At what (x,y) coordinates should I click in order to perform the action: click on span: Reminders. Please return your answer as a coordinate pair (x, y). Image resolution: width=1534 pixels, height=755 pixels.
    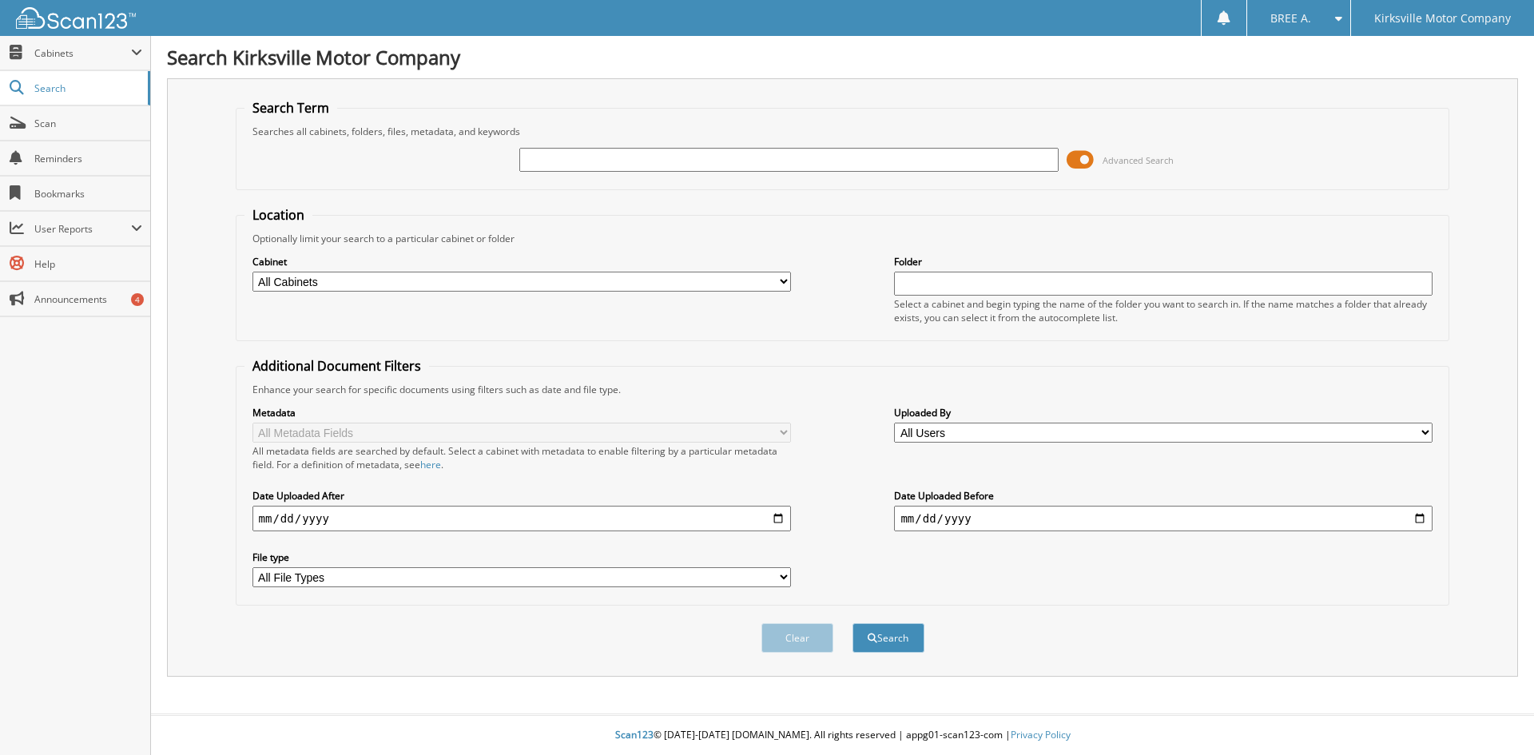
    Looking at the image, I should click on (88, 158).